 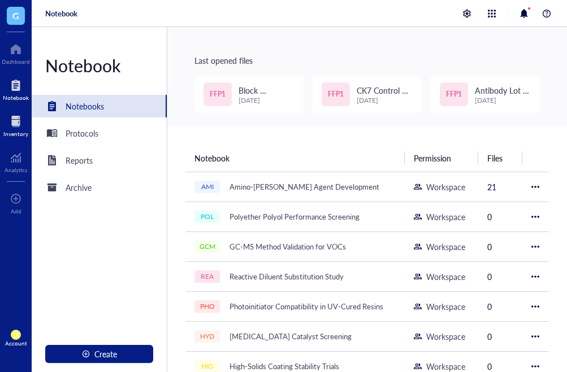 What do you see at coordinates (99, 354) in the screenshot?
I see `button: Create` at bounding box center [99, 354].